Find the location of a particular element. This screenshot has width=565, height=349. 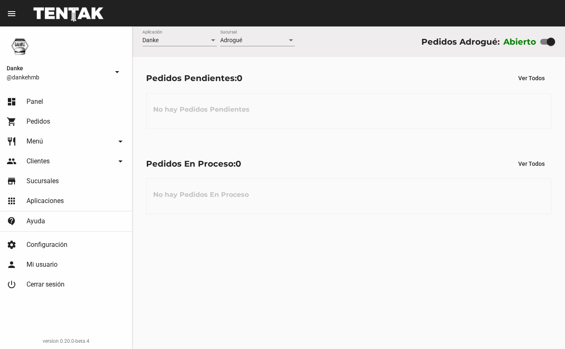

mat-icon: restaurant is located at coordinates (12, 141).